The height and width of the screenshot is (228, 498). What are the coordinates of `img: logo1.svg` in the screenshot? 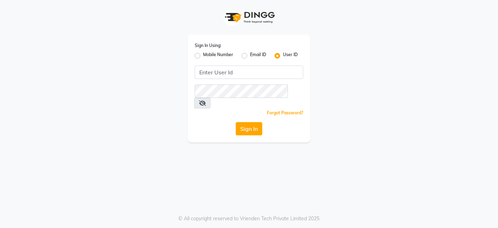 It's located at (249, 17).